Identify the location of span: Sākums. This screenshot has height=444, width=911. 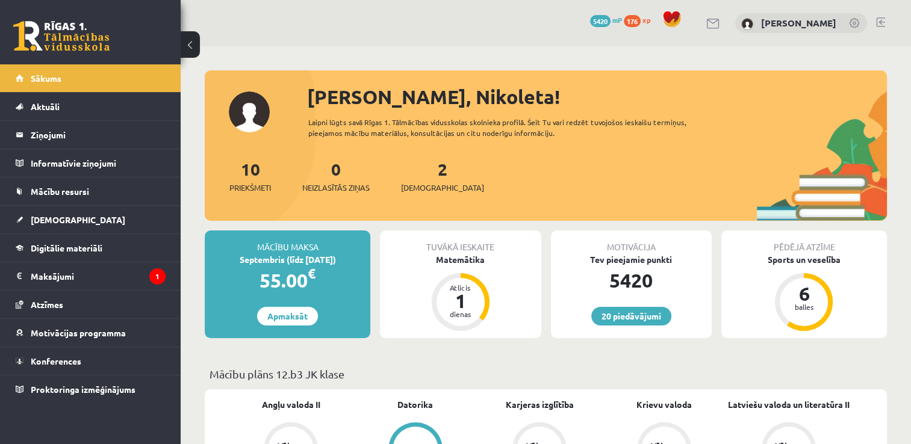
(46, 78).